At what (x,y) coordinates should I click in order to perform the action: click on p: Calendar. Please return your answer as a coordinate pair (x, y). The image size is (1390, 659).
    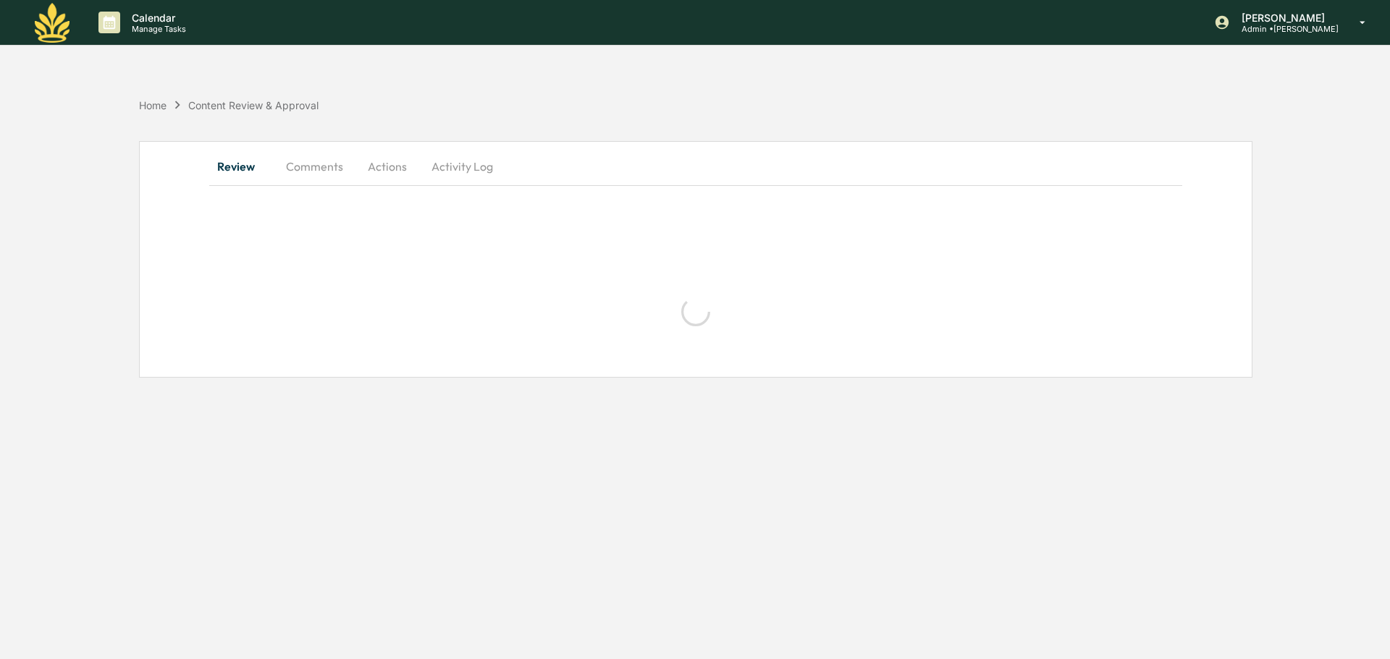
    Looking at the image, I should click on (156, 17).